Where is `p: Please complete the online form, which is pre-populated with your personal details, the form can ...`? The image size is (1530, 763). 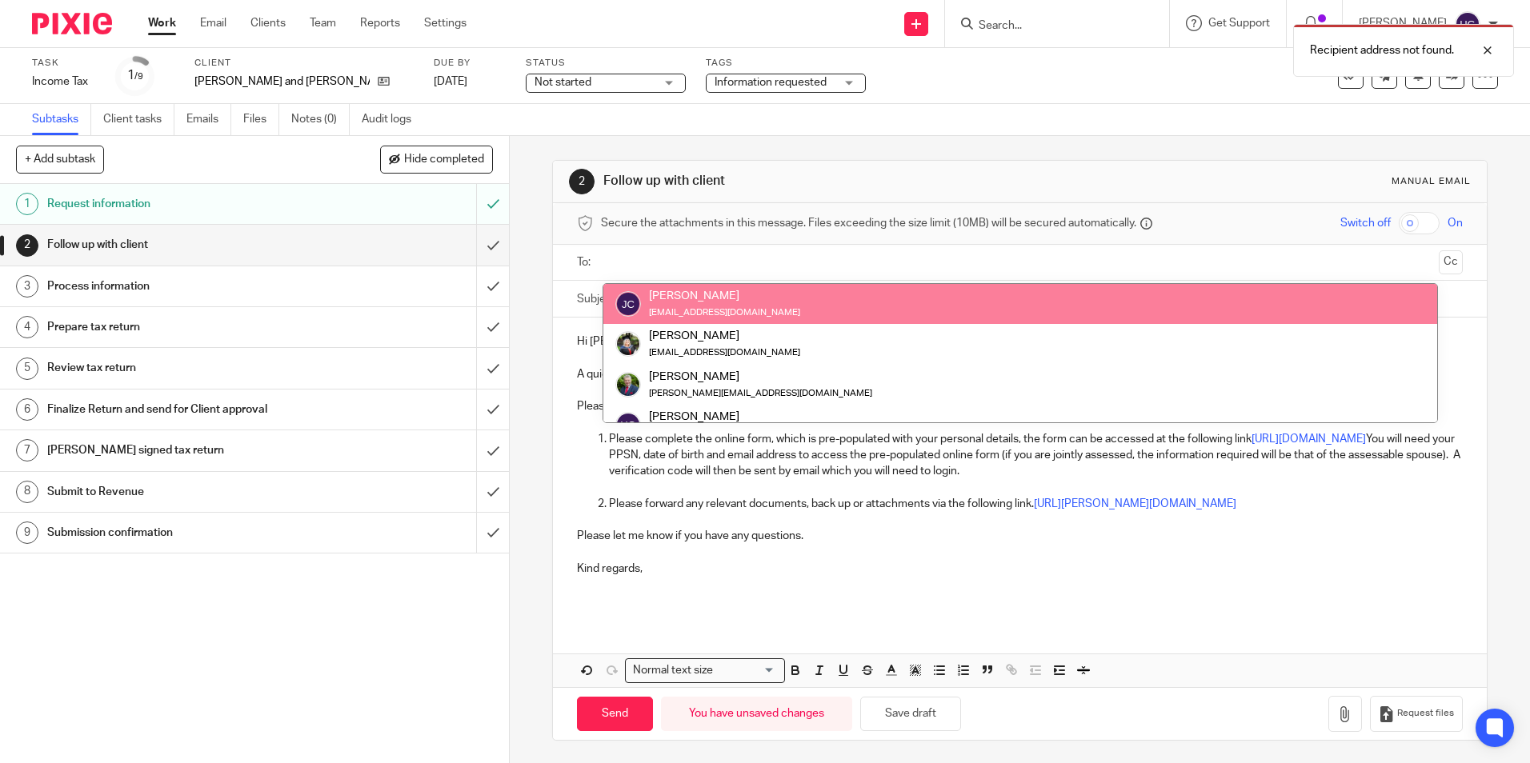
p: Please complete the online form, which is pre-populated with your personal details, the form can ... is located at coordinates (1035, 455).